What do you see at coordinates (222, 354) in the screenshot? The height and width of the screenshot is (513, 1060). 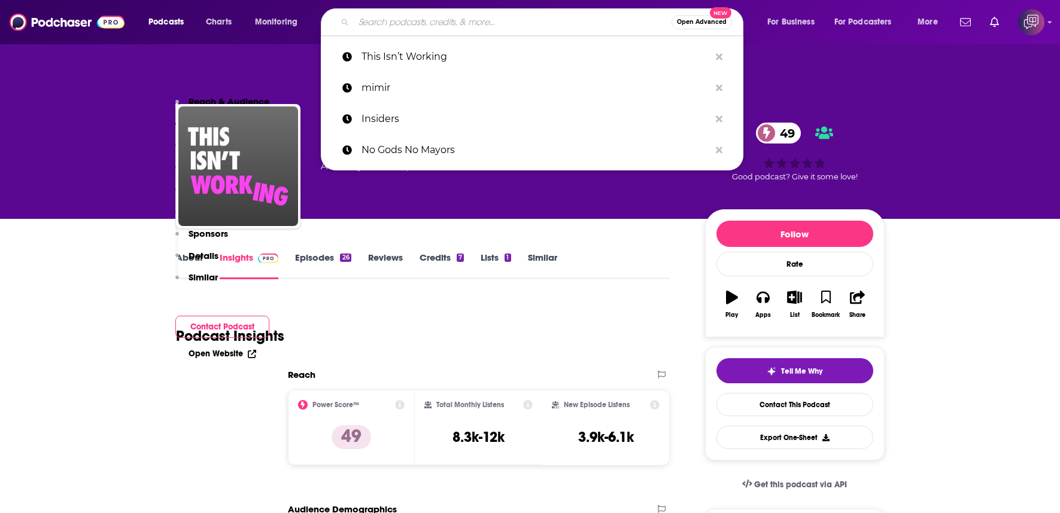 I see `a: Open Website` at bounding box center [222, 354].